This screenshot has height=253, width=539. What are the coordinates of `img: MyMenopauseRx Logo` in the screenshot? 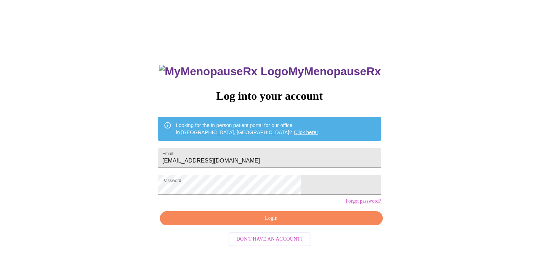 It's located at (224, 71).